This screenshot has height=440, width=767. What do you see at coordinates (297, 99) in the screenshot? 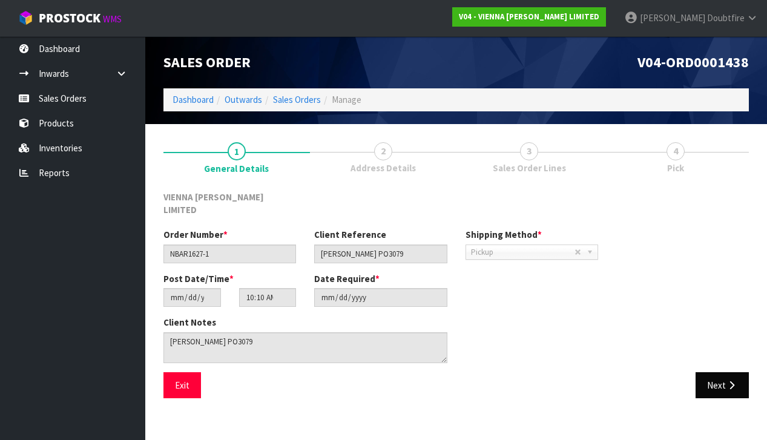
I see `a: Sales Orders` at bounding box center [297, 99].